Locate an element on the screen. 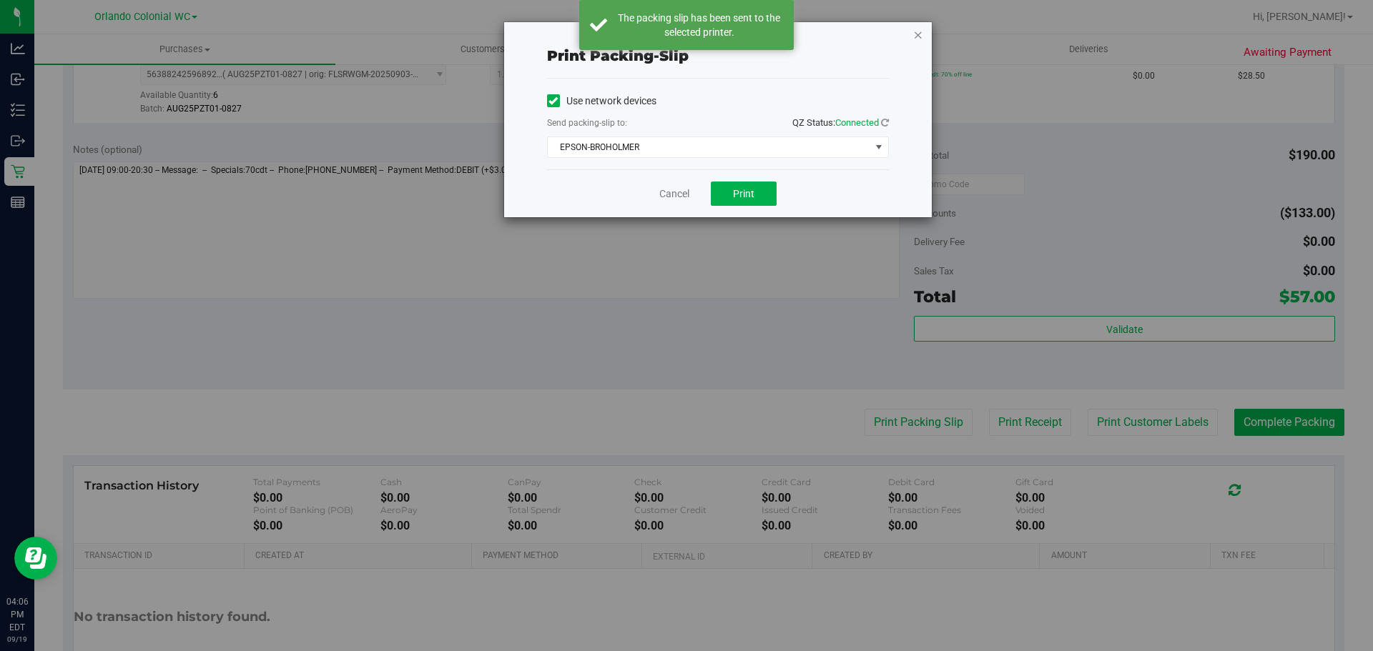  span: select is located at coordinates (878, 147).